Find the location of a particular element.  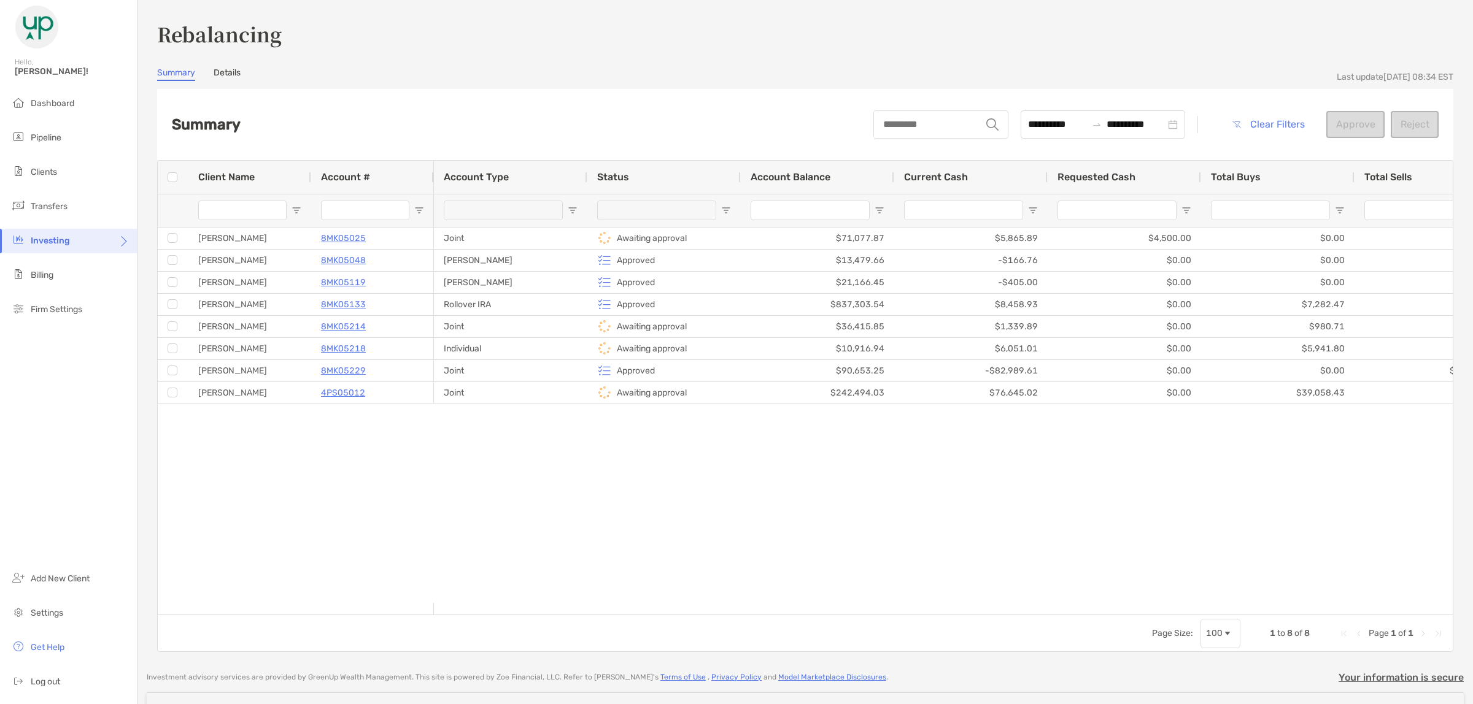

div: $5,865.89 is located at coordinates (971, 238).